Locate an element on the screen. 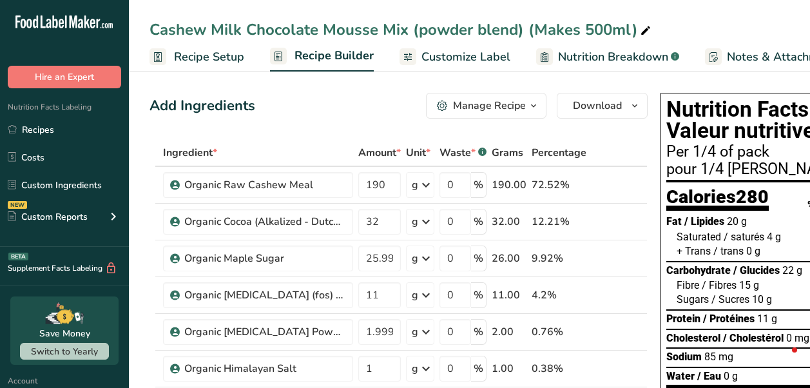  div: 26.00 is located at coordinates (509, 258).